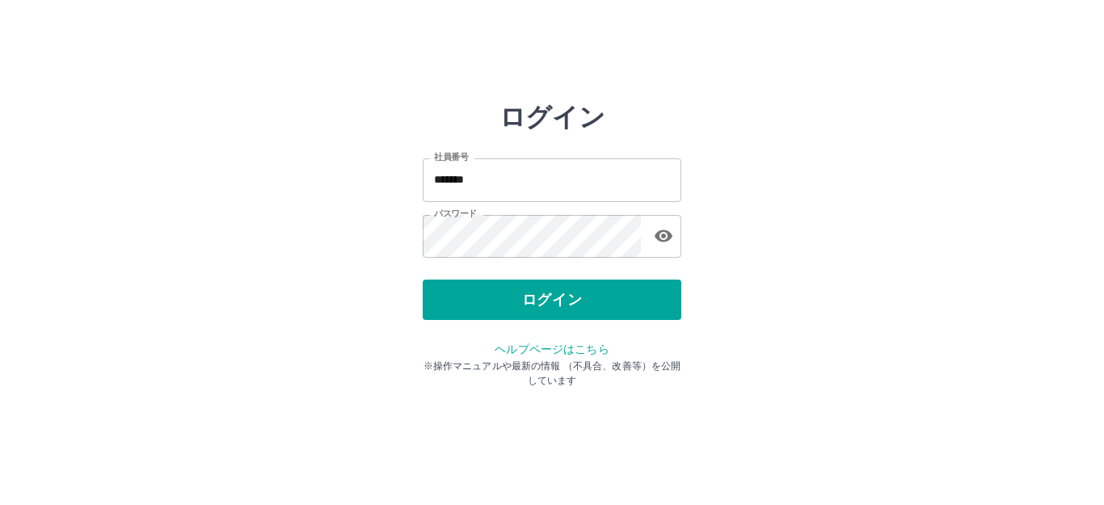  I want to click on label: 社員番号, so click(451, 157).